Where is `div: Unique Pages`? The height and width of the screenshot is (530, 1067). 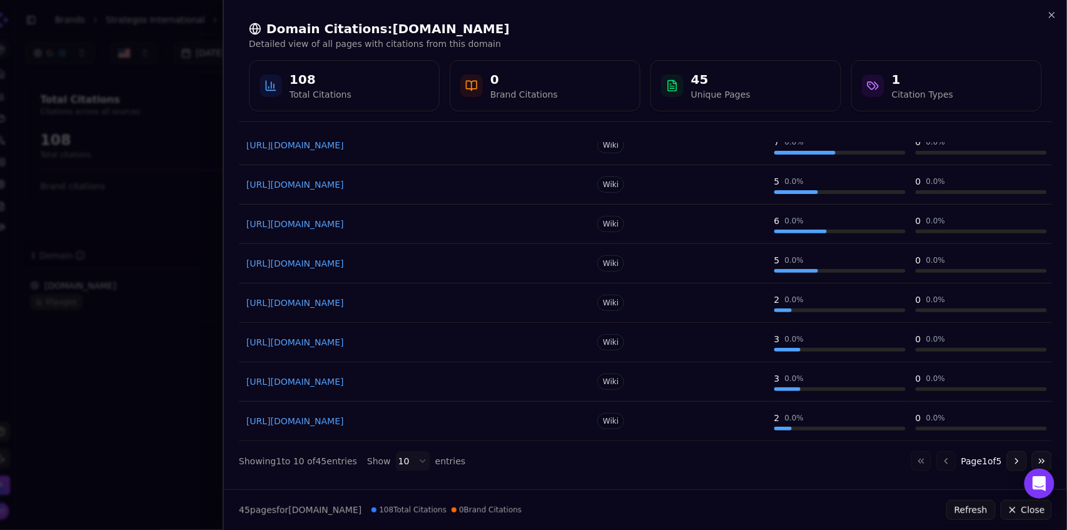 div: Unique Pages is located at coordinates (721, 94).